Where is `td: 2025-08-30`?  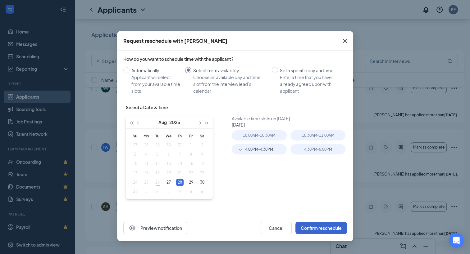 td: 2025-08-30 is located at coordinates (202, 182).